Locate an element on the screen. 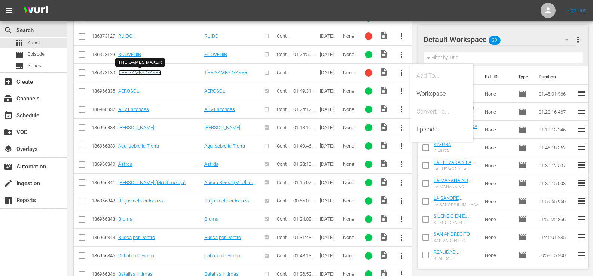 The width and height of the screenshot is (593, 276). div: 00:56:00.891 is located at coordinates (305, 201).